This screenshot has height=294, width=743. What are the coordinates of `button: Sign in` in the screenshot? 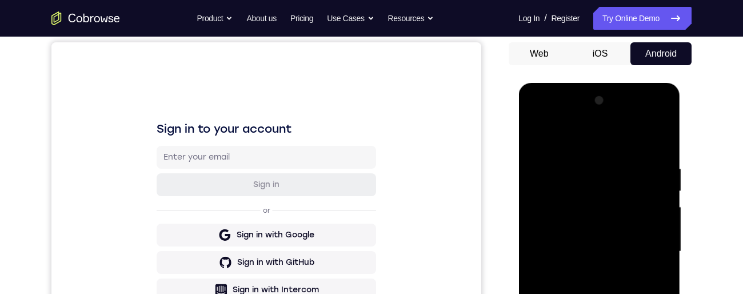 It's located at (215, 142).